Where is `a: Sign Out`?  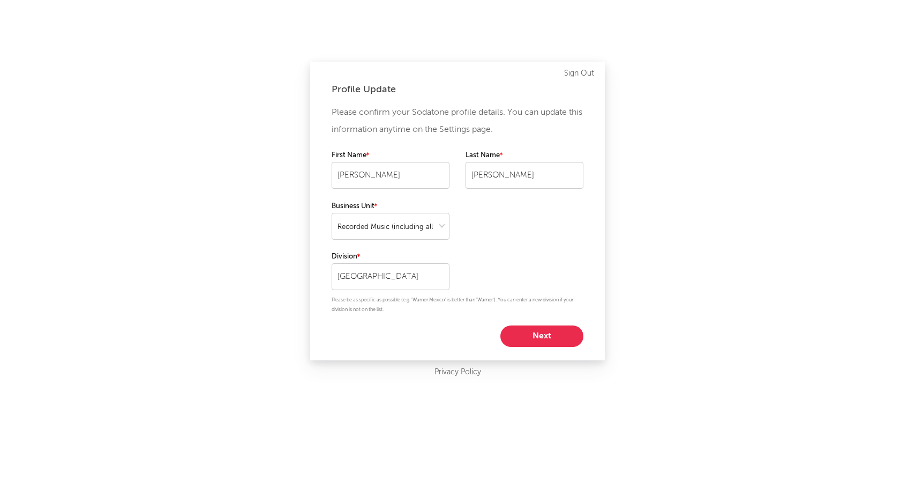 a: Sign Out is located at coordinates (579, 73).